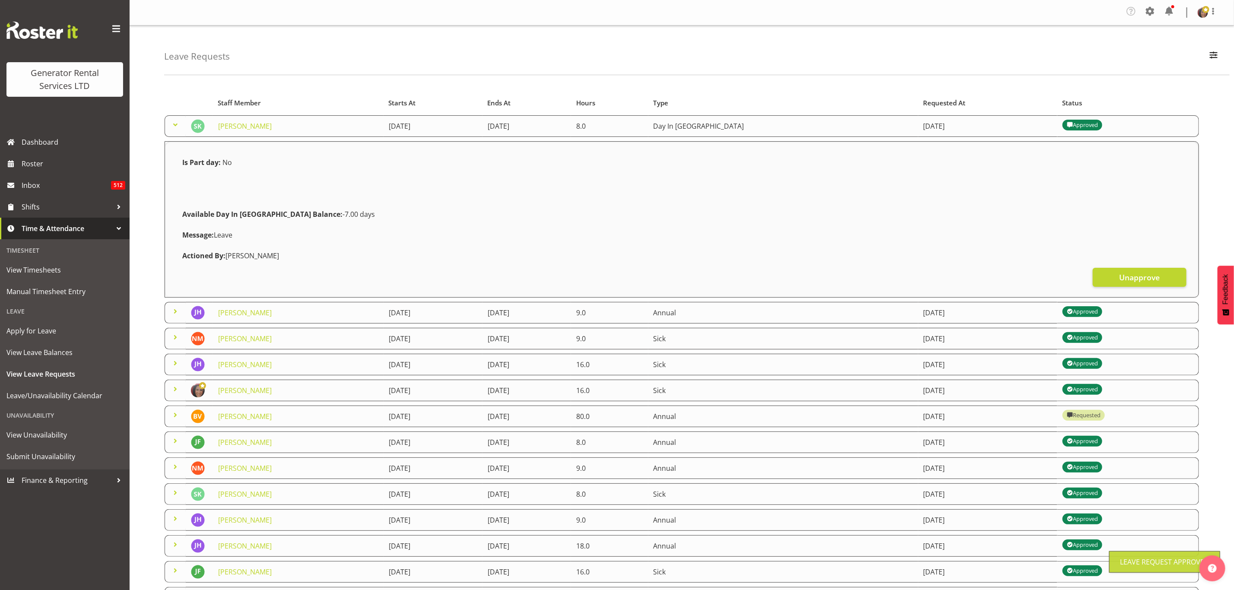 The height and width of the screenshot is (590, 1234). What do you see at coordinates (609, 416) in the screenshot?
I see `td: 80.0` at bounding box center [609, 416].